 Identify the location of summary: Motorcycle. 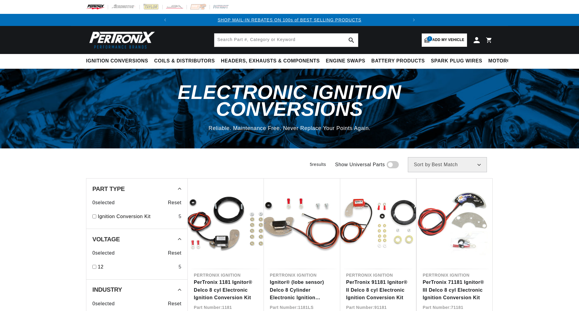
(507, 61).